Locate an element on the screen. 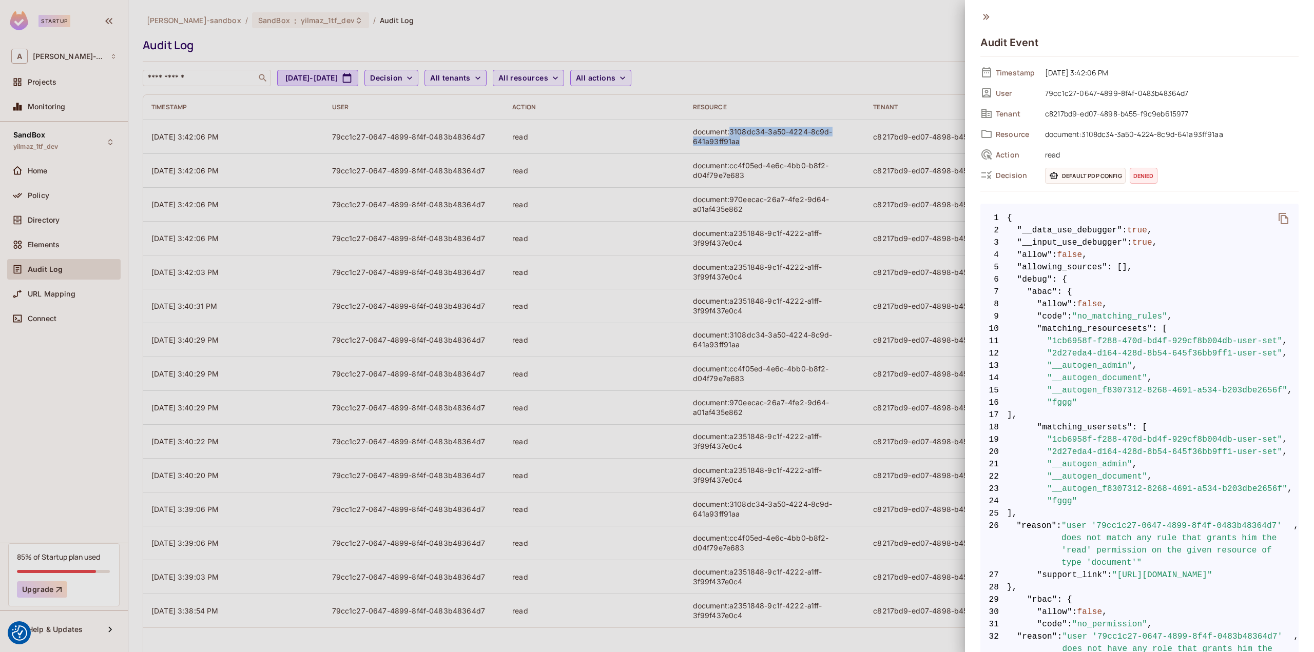 The width and height of the screenshot is (1314, 652). span: 79cc1c27-0647-4899-8f4f-0483b48364d7 is located at coordinates (1169, 93).